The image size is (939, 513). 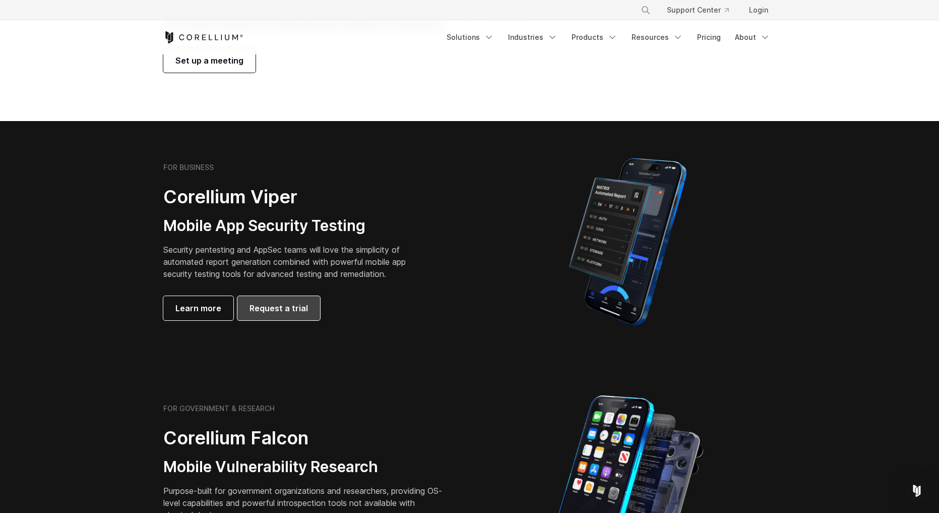 I want to click on span: Set up a meeting, so click(x=209, y=61).